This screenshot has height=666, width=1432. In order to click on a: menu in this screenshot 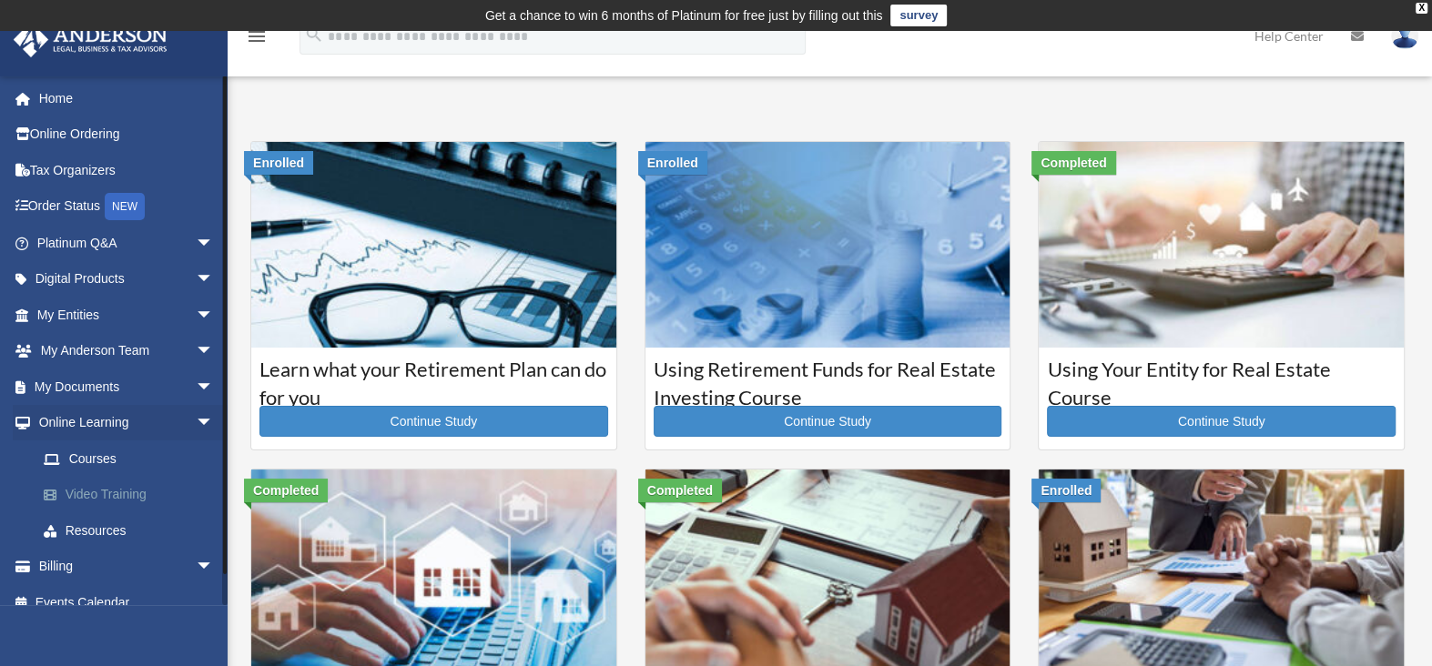, I will do `click(257, 39)`.